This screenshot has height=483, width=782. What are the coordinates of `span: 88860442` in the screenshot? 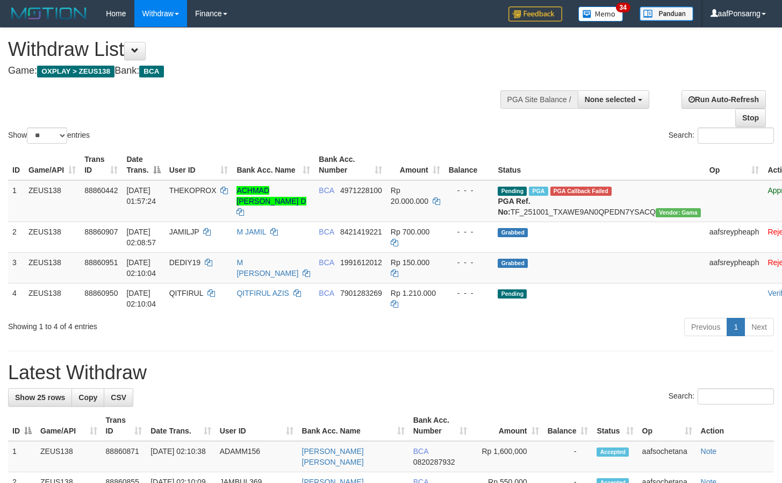 It's located at (101, 190).